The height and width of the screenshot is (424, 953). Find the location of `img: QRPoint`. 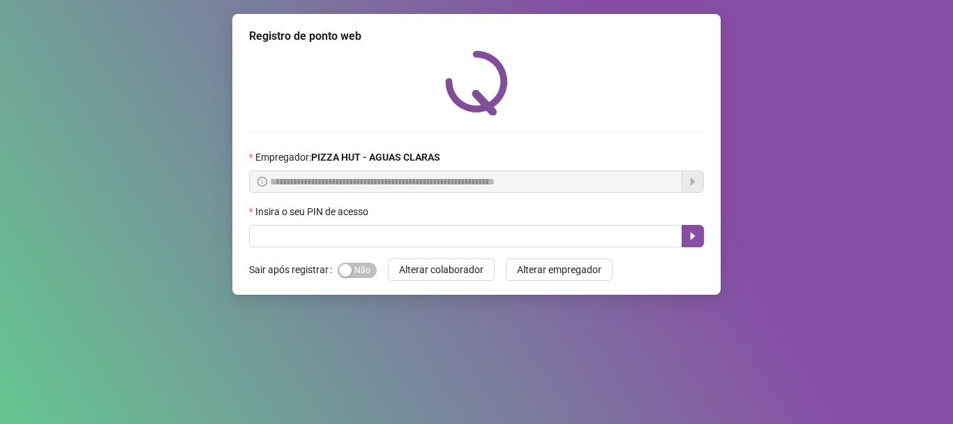

img: QRPoint is located at coordinates (477, 82).